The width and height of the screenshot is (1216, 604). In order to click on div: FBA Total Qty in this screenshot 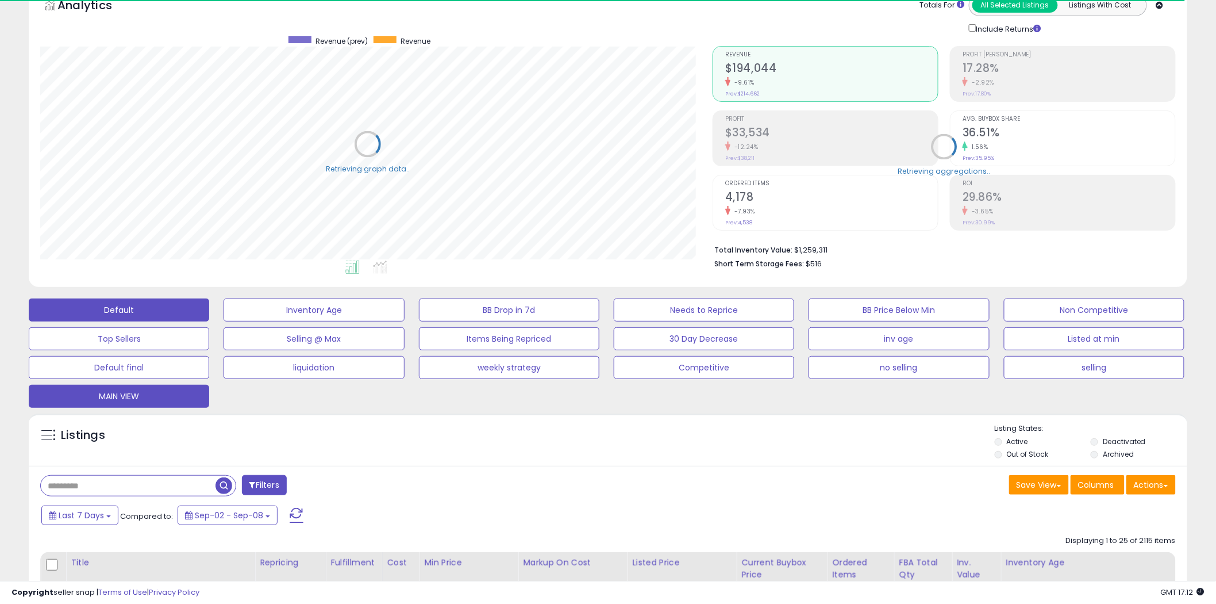, I will do `click(923, 568)`.